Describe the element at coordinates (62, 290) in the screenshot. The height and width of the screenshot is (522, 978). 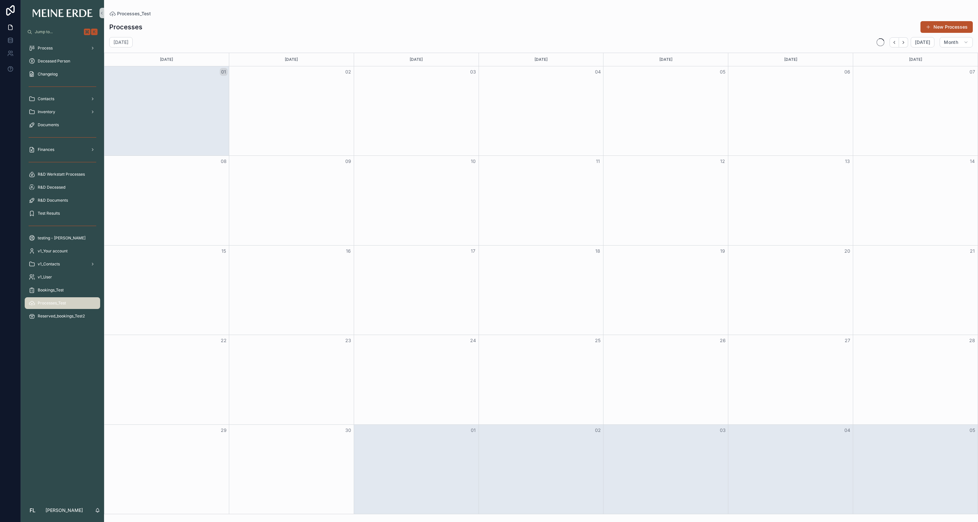
I see `a: Bookings_Test` at that location.